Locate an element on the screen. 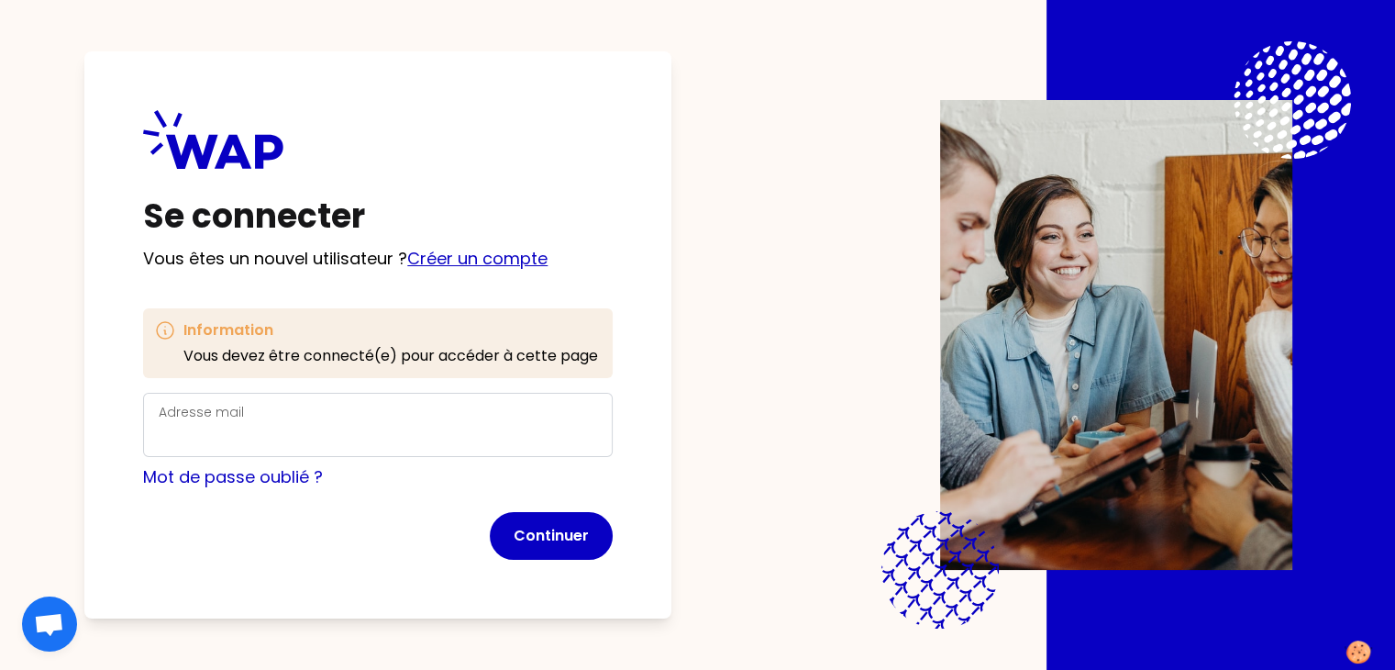 Image resolution: width=1395 pixels, height=670 pixels. h3: Information is located at coordinates (391, 330).